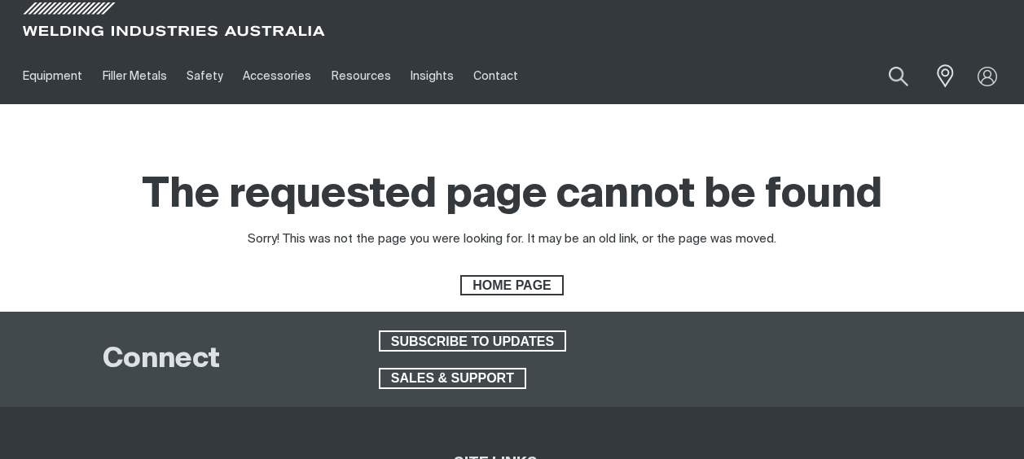  Describe the element at coordinates (452, 379) in the screenshot. I see `a: SALES & SUPPORT` at that location.